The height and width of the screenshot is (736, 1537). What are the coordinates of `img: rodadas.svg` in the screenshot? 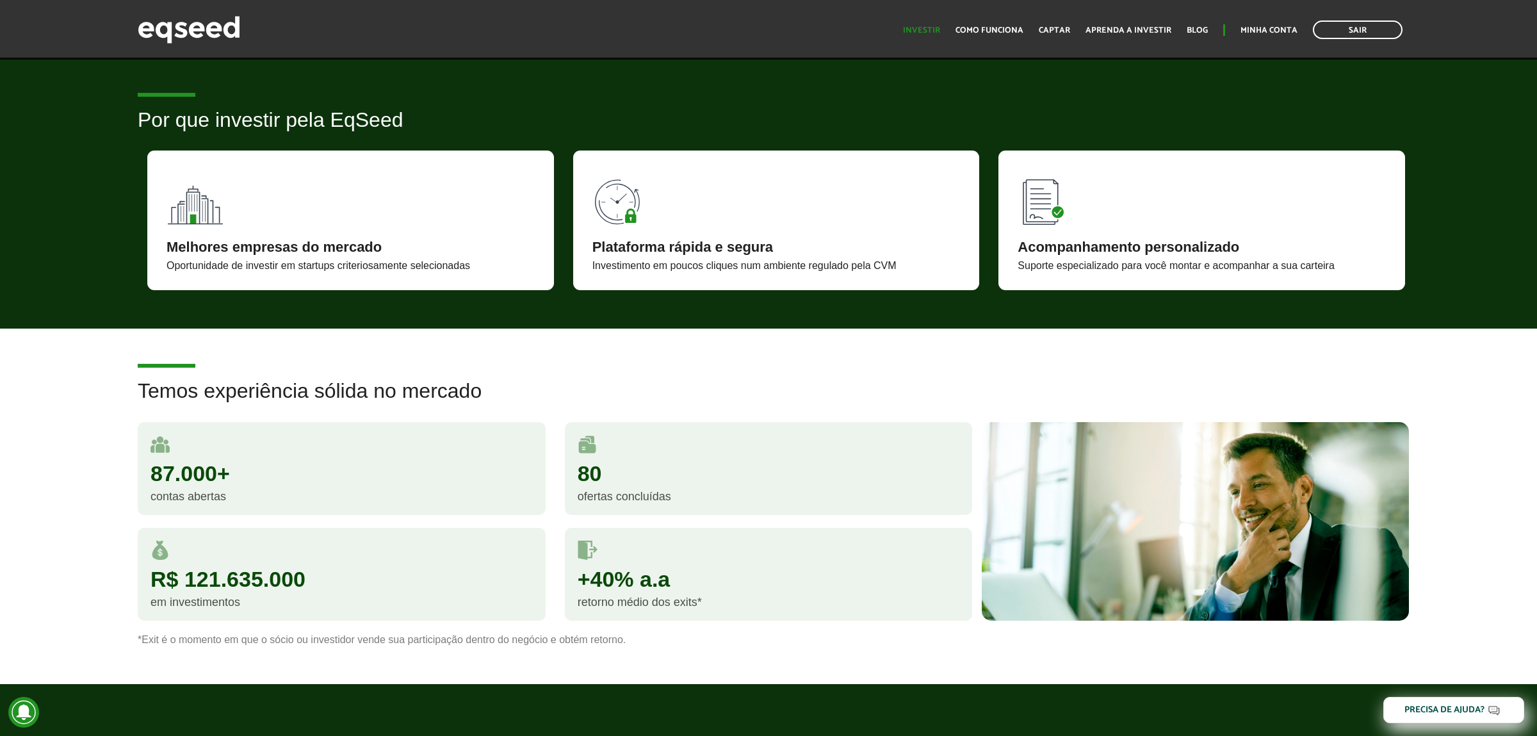 It's located at (587, 444).